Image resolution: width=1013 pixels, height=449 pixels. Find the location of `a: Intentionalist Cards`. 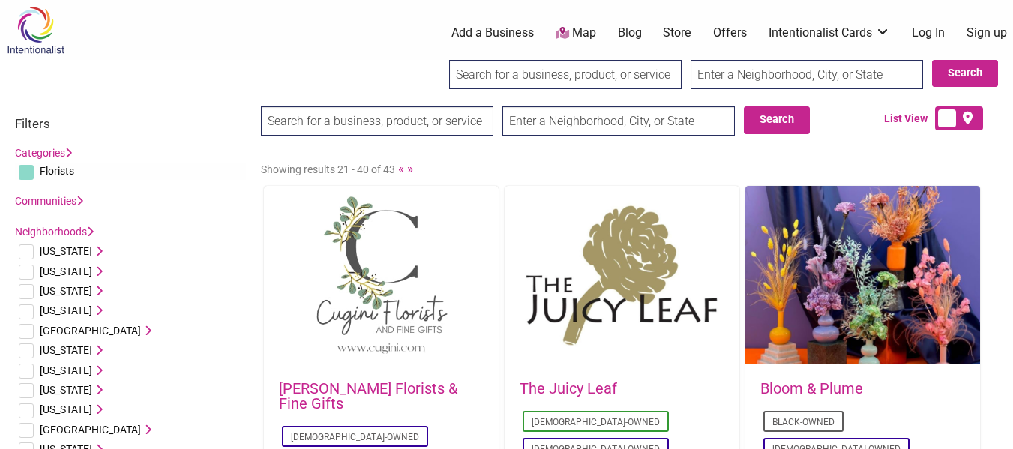

a: Intentionalist Cards is located at coordinates (830, 33).